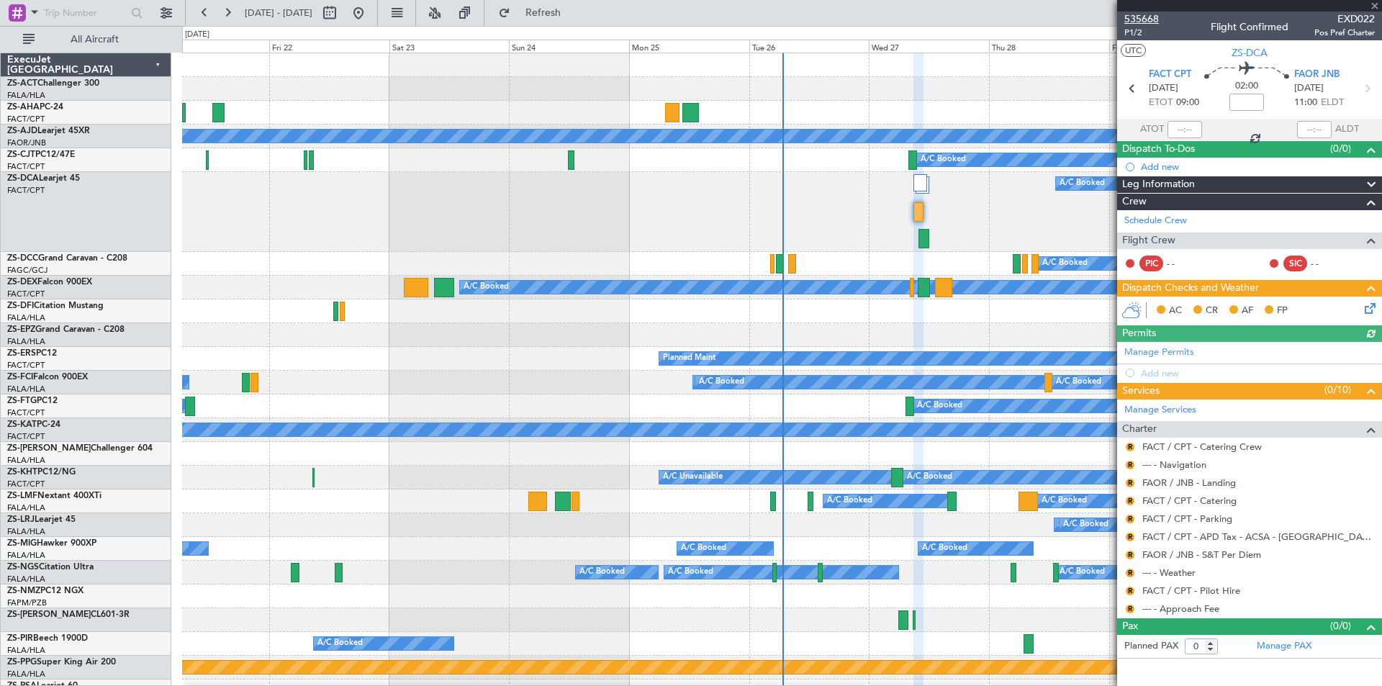 The image size is (1382, 686). Describe the element at coordinates (1337, 389) in the screenshot. I see `span: (0/10)` at that location.